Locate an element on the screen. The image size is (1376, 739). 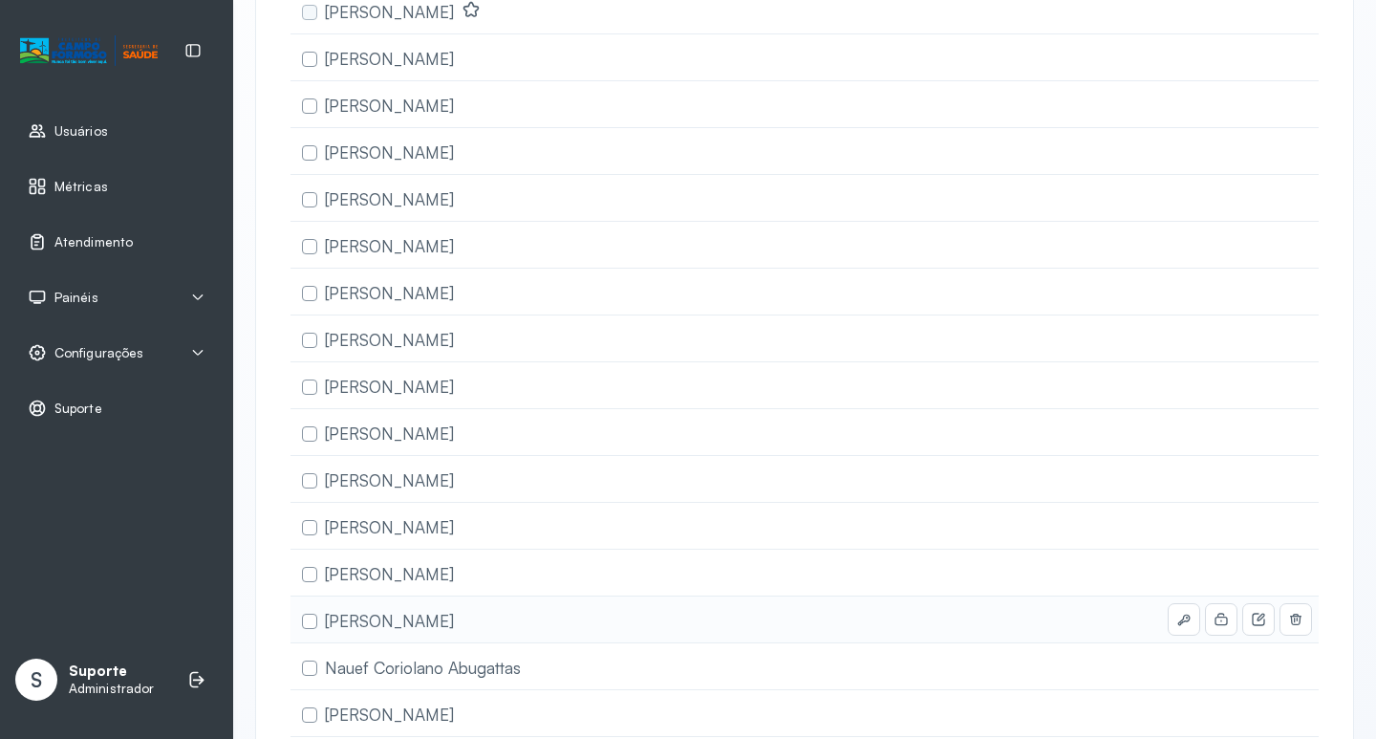
span: Nauef Coriolano Abugattas is located at coordinates (422, 667).